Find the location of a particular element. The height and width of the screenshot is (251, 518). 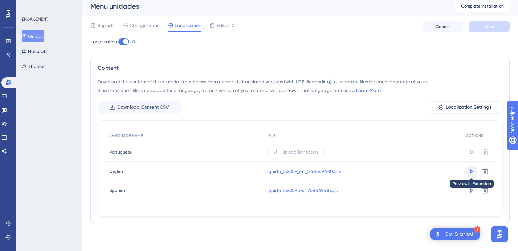

span: Need Help? is located at coordinates (29, 6).